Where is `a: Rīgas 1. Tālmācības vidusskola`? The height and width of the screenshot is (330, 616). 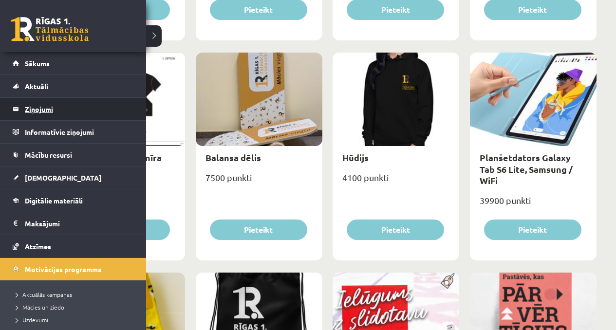 a: Rīgas 1. Tālmācības vidusskola is located at coordinates (50, 29).